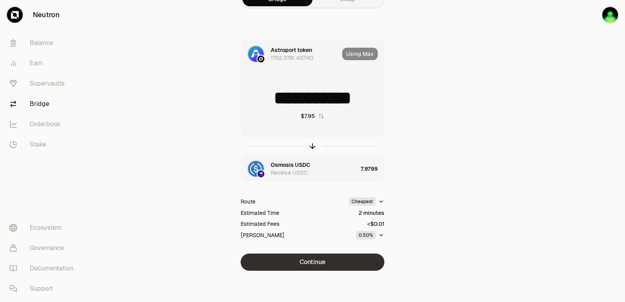 This screenshot has width=625, height=302. I want to click on img: ASTRO Logo, so click(256, 54).